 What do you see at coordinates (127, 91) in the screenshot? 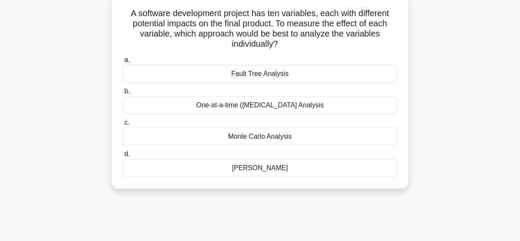
I see `span: b.` at bounding box center [127, 91].